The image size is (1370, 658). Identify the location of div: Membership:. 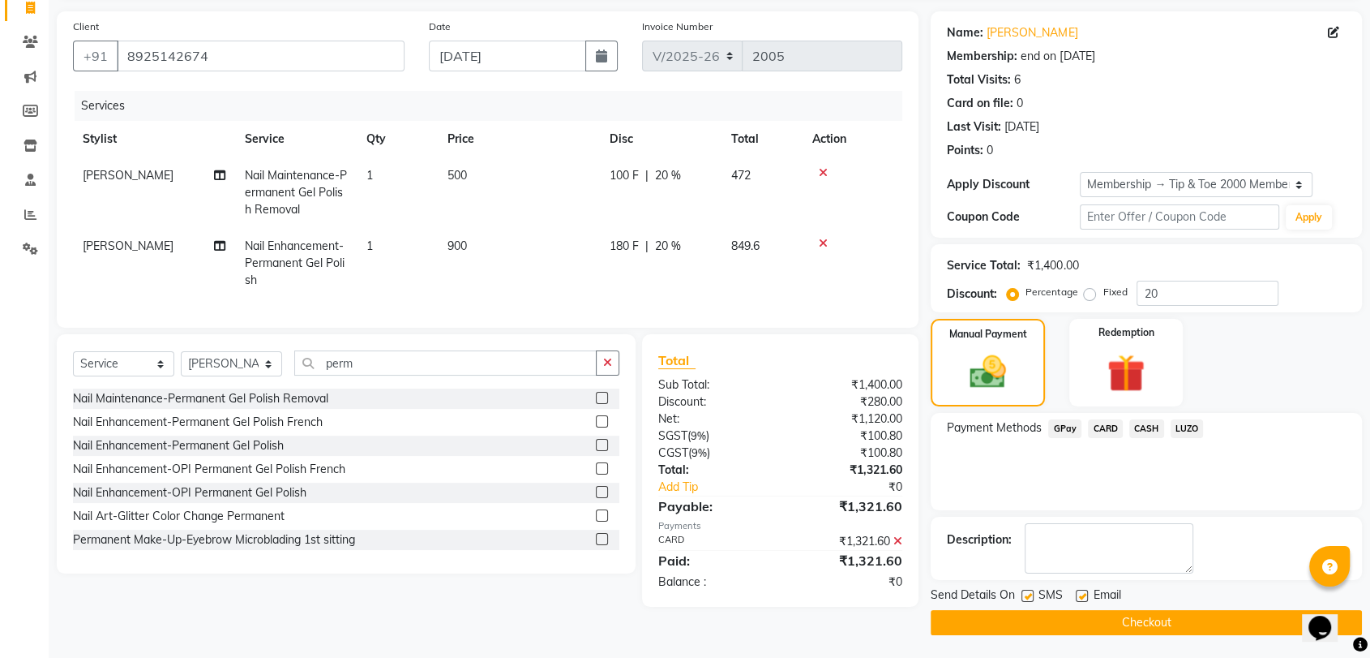
(982, 56).